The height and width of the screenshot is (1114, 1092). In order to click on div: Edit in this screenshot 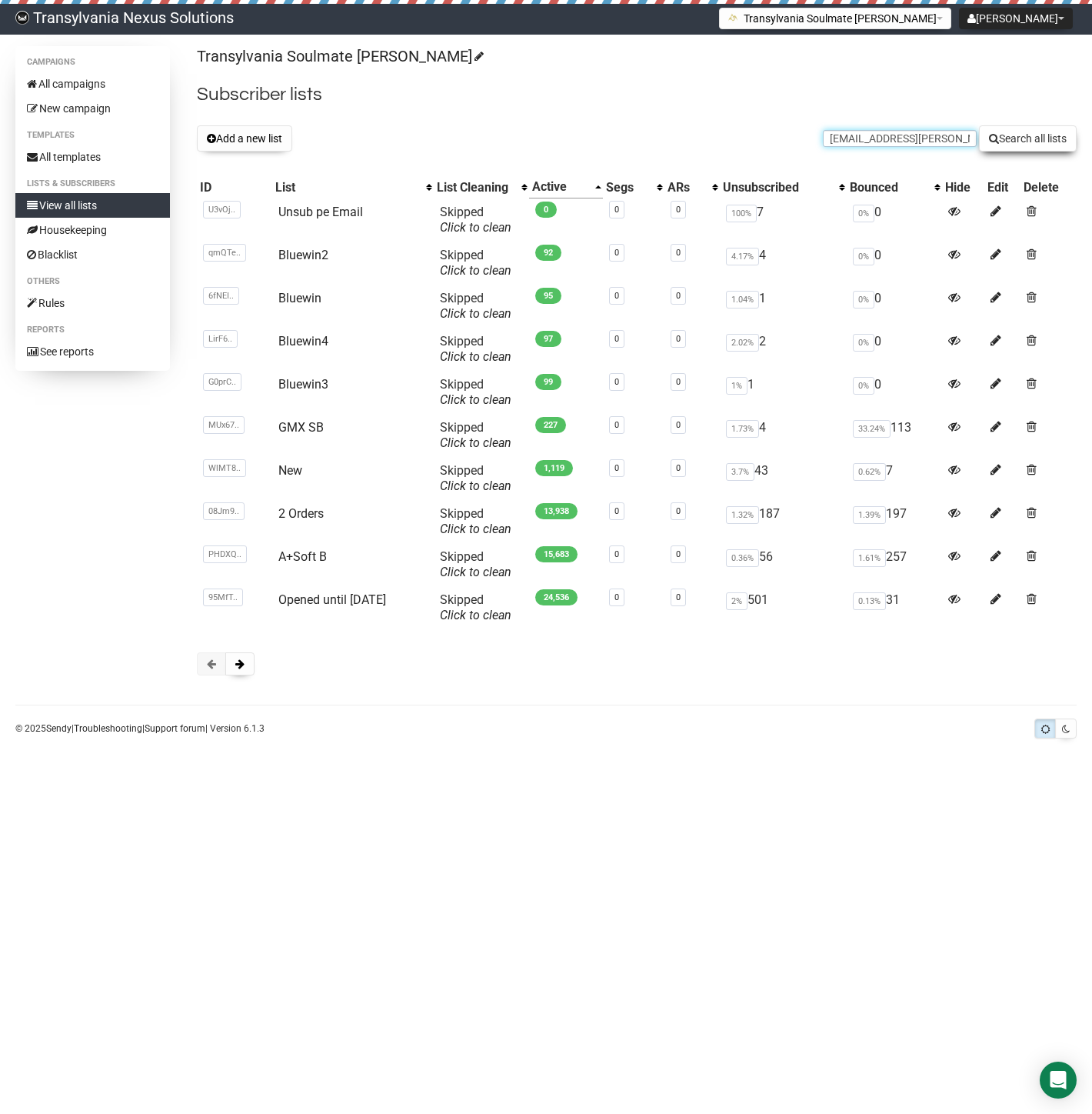, I will do `click(1002, 187)`.